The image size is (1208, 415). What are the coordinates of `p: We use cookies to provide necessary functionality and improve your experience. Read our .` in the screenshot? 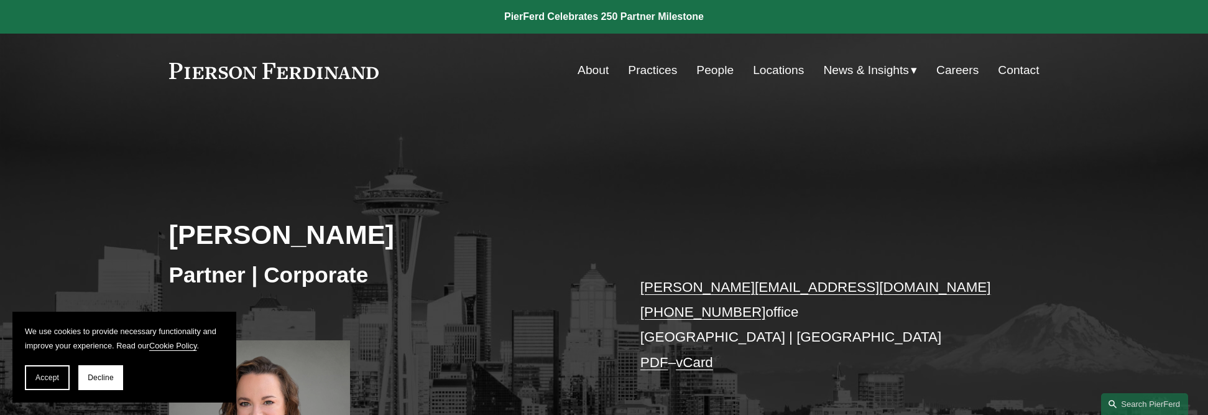 It's located at (124, 338).